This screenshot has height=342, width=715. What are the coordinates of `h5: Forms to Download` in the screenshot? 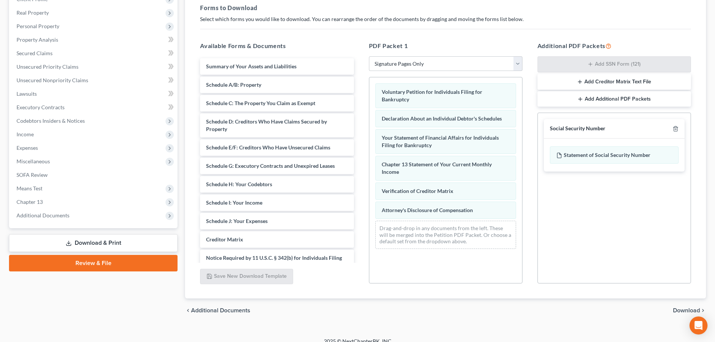 It's located at (445, 8).